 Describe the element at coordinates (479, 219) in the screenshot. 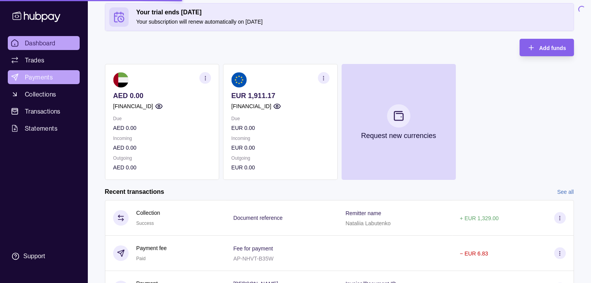

I see `p: + EUR 1,329.00` at that location.